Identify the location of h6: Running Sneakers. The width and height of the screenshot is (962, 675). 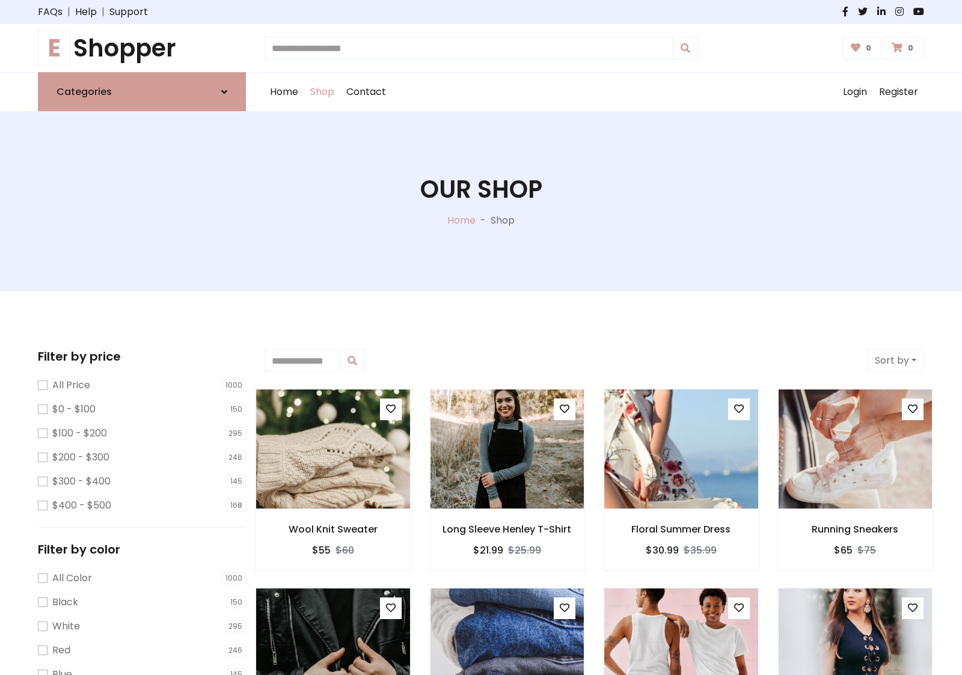
(855, 529).